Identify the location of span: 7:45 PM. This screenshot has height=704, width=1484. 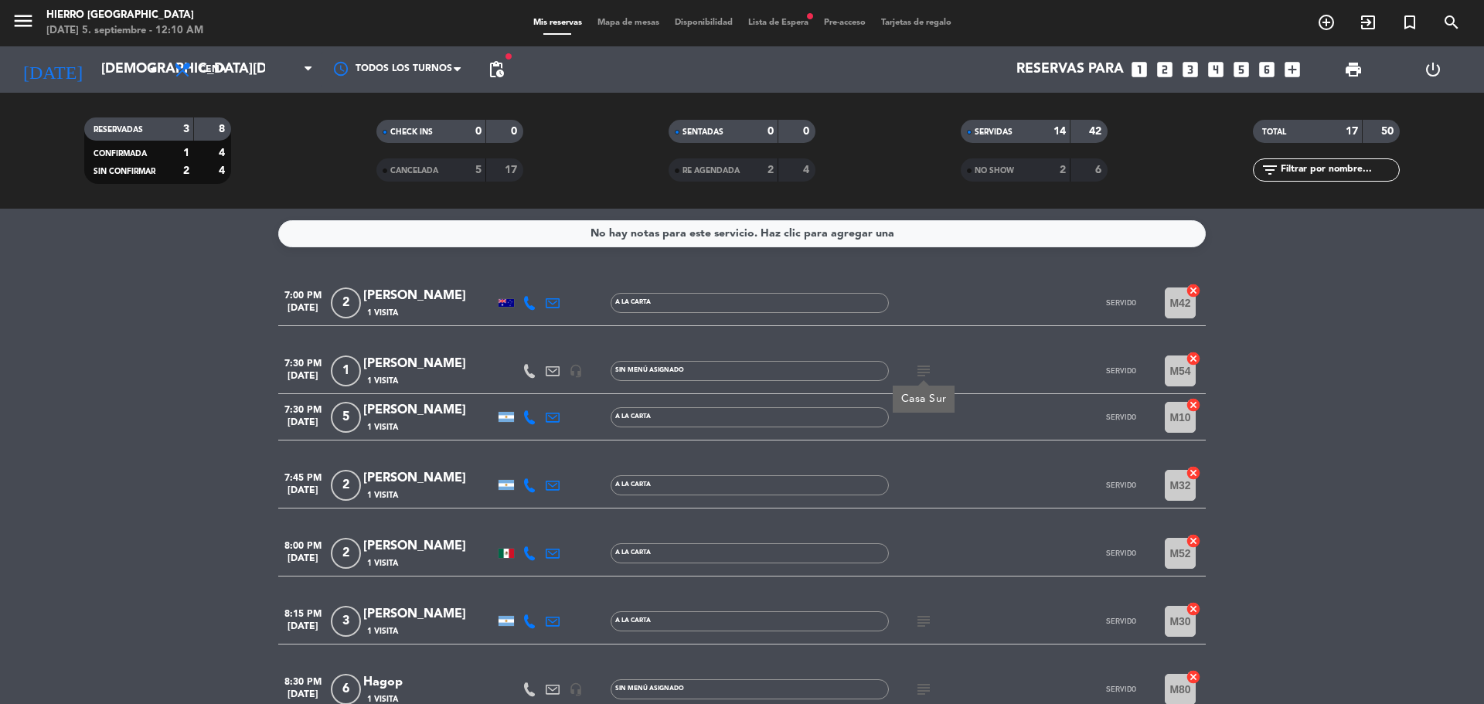
(303, 476).